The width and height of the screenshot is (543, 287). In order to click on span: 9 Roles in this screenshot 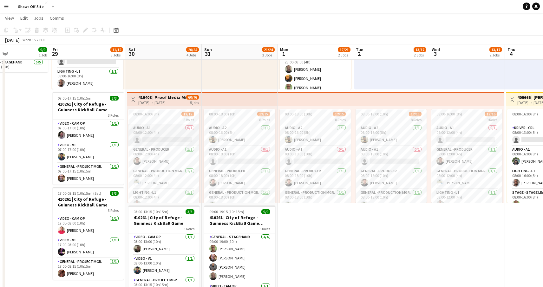, I will do `click(492, 119)`.